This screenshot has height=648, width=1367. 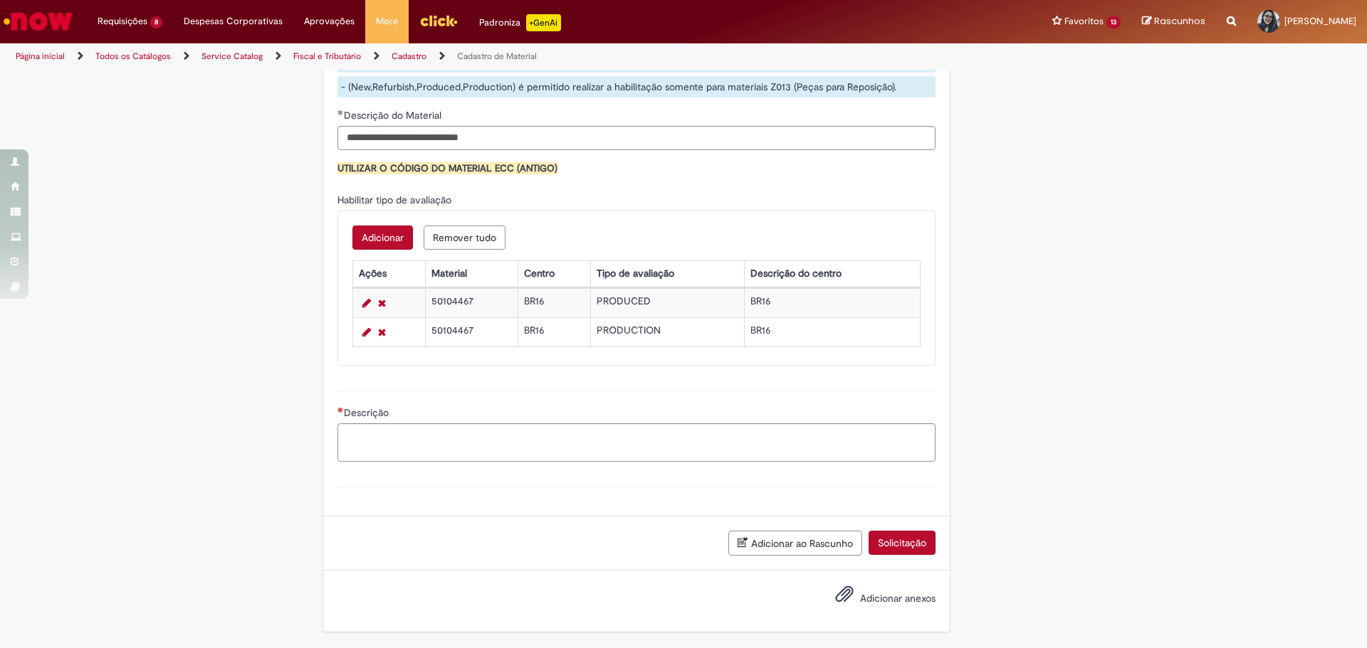 What do you see at coordinates (367, 332) in the screenshot?
I see `a: Editar Linha 2` at bounding box center [367, 332].